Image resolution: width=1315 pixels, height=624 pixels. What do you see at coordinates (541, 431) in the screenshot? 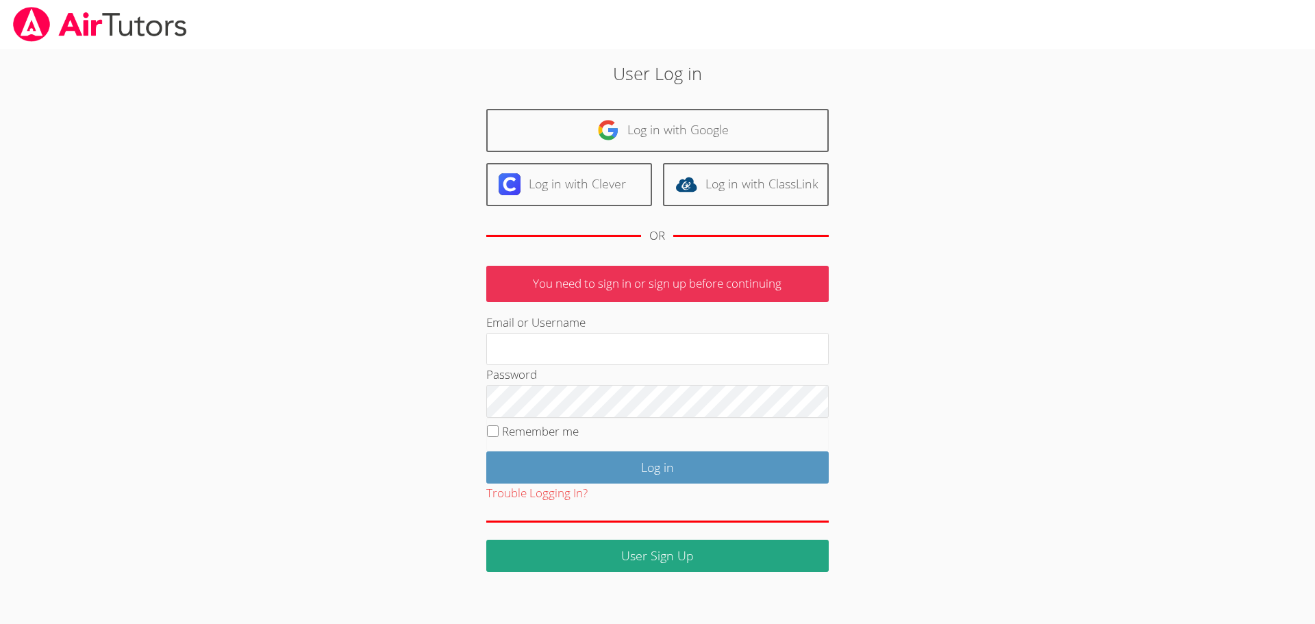
I see `label: Remember me` at bounding box center [541, 431].